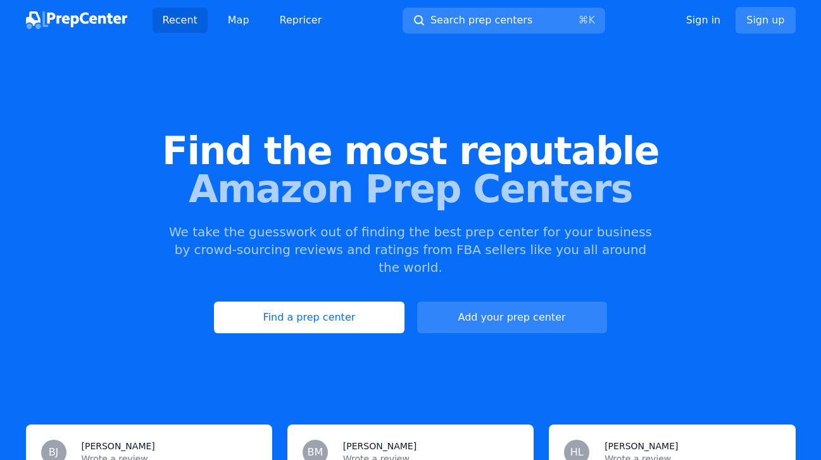 Image resolution: width=821 pixels, height=460 pixels. Describe the element at coordinates (180, 20) in the screenshot. I see `a: Recent` at that location.